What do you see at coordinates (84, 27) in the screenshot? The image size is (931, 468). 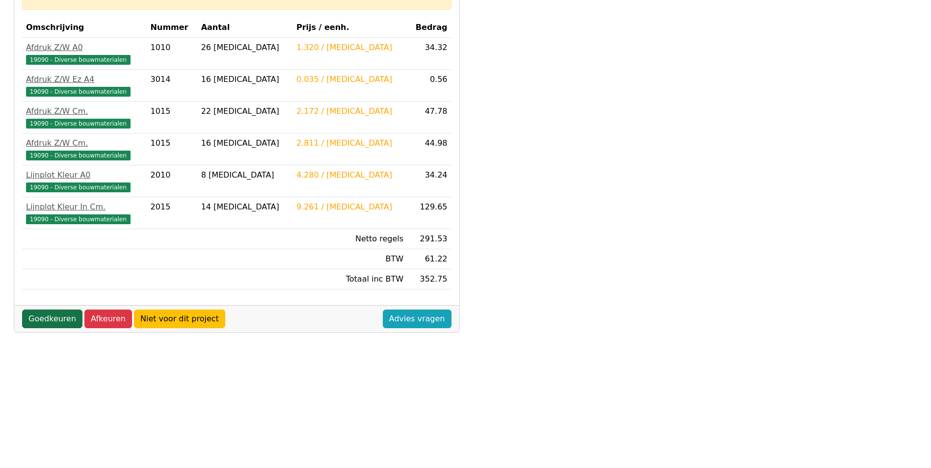 I see `th: Omschrijving` at bounding box center [84, 27].